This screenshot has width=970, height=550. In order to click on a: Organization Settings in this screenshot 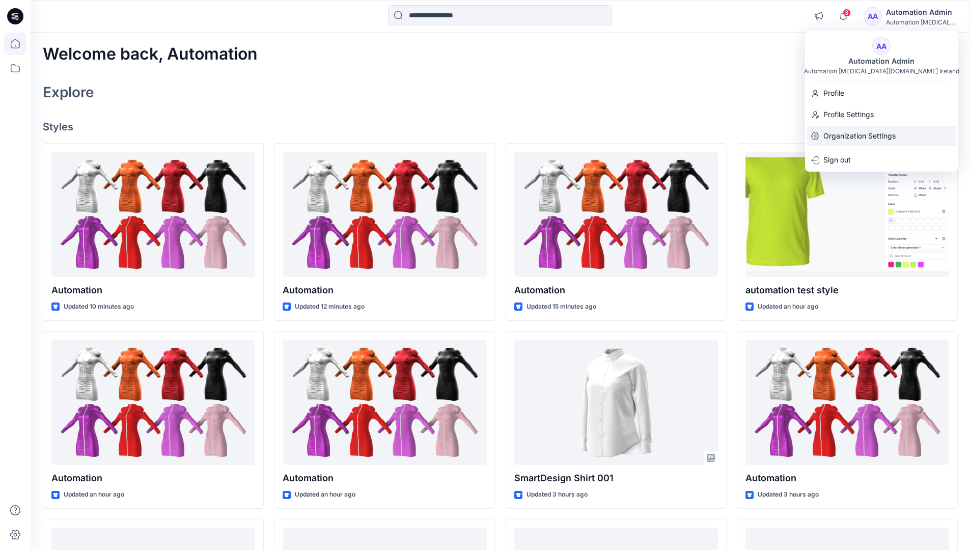, I will do `click(882, 136)`.